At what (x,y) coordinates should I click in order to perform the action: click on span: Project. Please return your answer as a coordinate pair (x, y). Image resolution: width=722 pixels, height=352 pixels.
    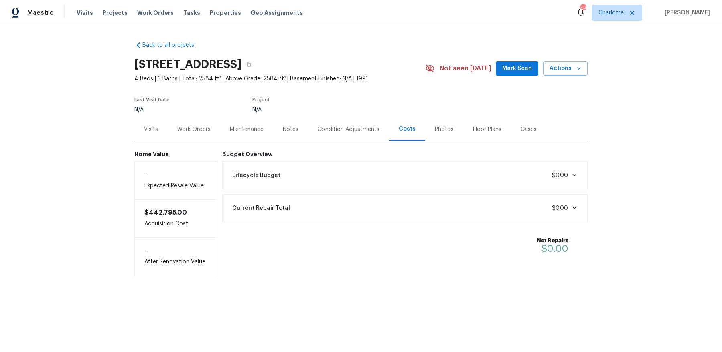
    Looking at the image, I should click on (261, 100).